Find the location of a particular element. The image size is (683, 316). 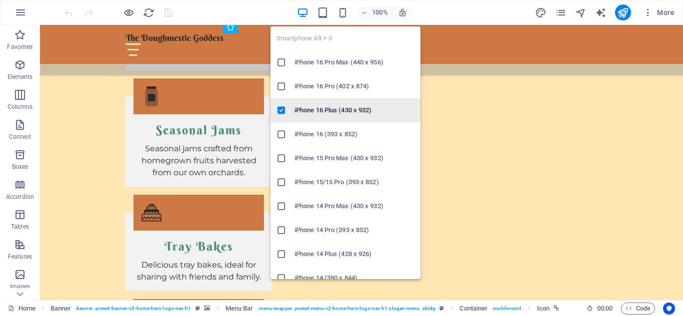

button: More is located at coordinates (658, 12).